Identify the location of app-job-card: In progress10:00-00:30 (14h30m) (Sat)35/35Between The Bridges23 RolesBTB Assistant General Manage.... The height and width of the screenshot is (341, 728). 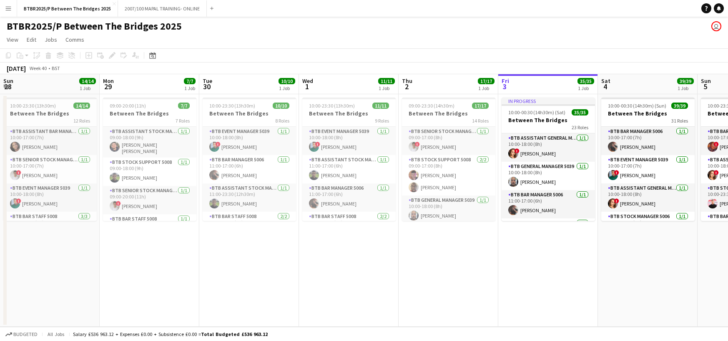
(548, 159).